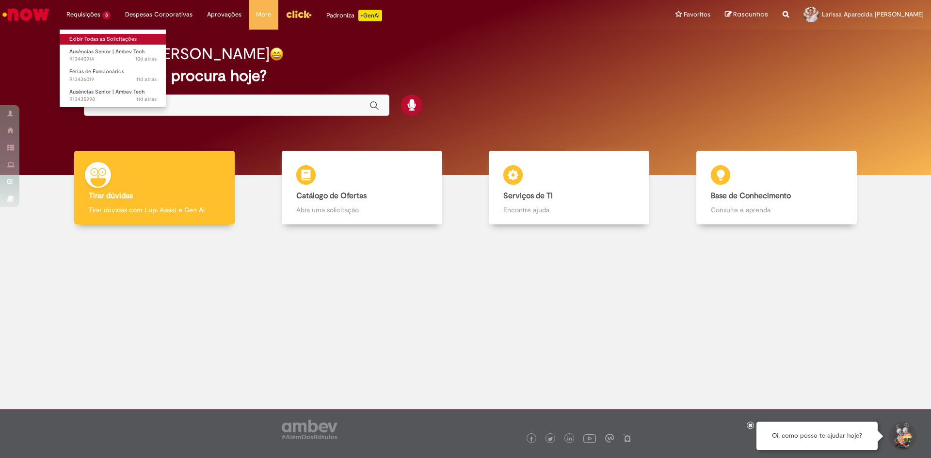 Image resolution: width=931 pixels, height=458 pixels. Describe the element at coordinates (154, 210) in the screenshot. I see `p: Tirar dúvidas com Lupi Assist e Gen Ai` at that location.